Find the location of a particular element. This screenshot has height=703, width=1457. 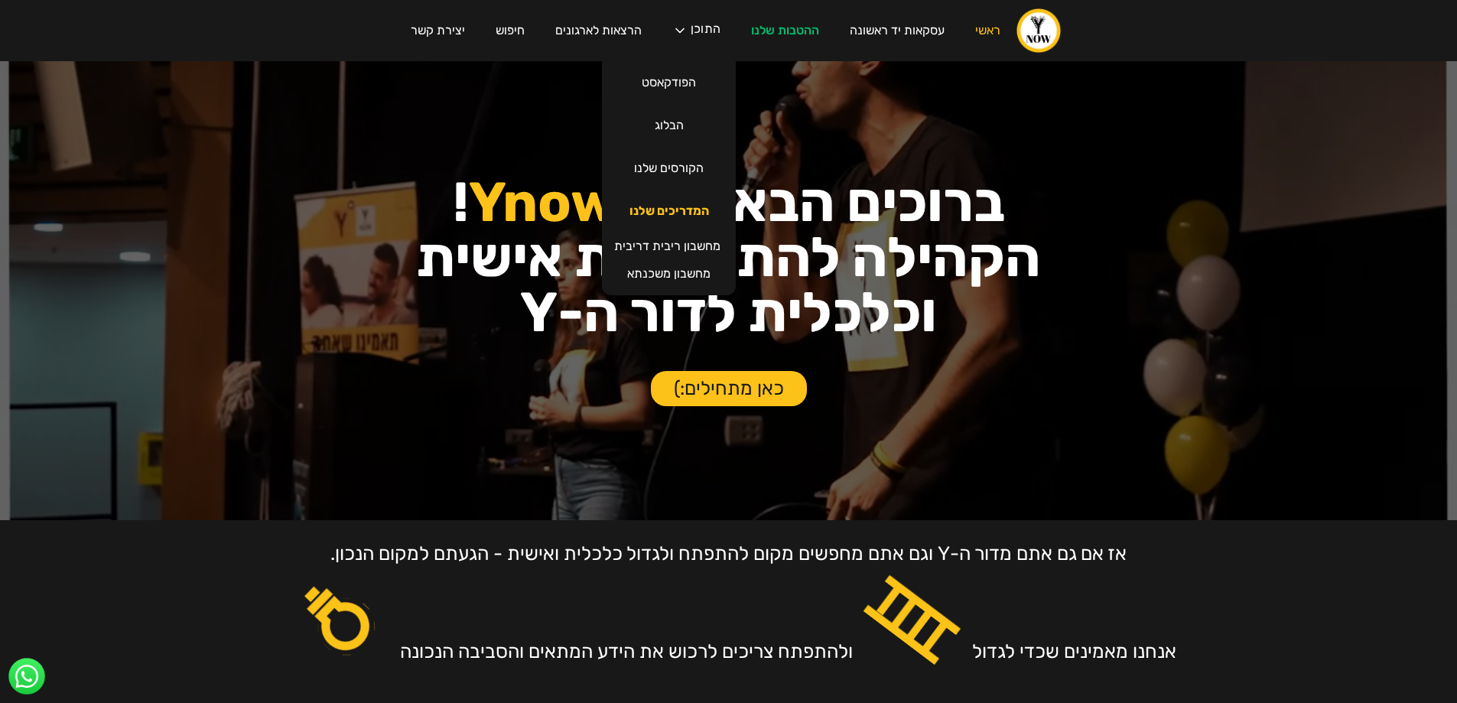

a: המדריכים שלנו is located at coordinates (669, 211).